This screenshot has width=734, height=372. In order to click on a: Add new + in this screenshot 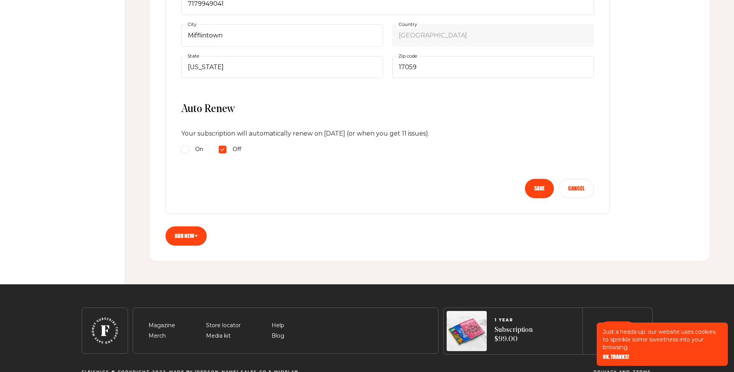, I will do `click(186, 236)`.